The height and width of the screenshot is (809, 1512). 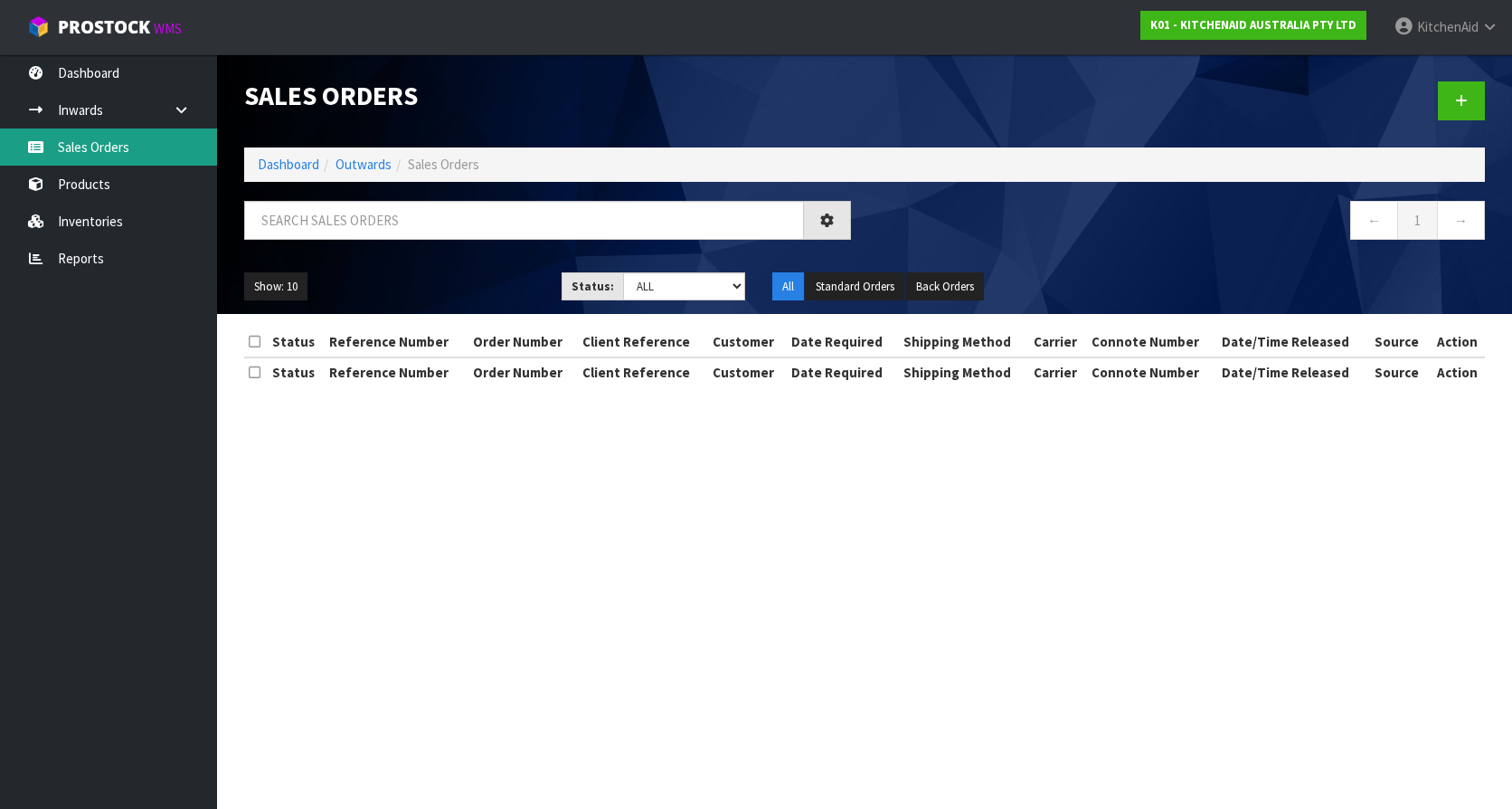 I want to click on strong: K01 - KITCHENAID AUSTRALIA PTY LTD, so click(x=1253, y=25).